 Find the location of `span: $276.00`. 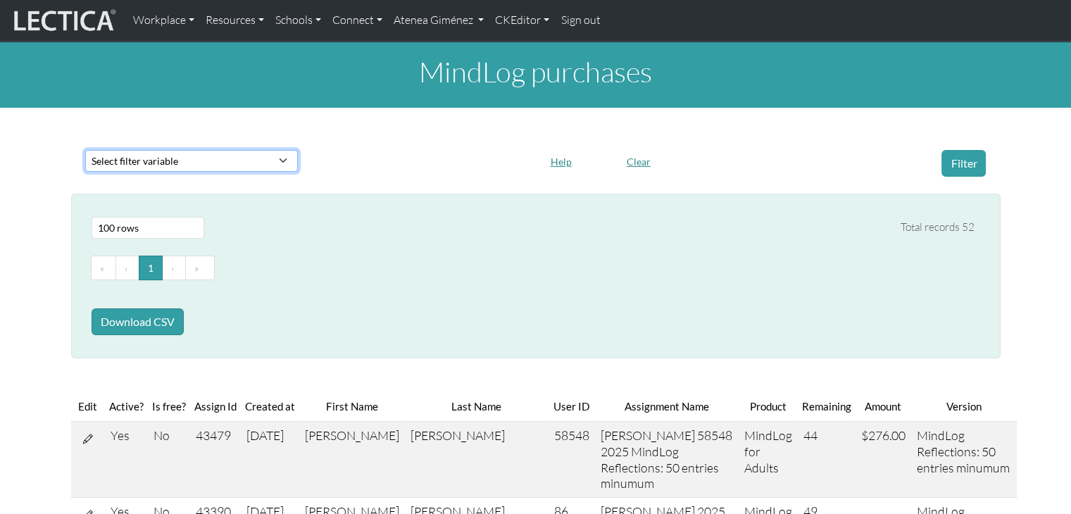

span: $276.00 is located at coordinates (883, 435).